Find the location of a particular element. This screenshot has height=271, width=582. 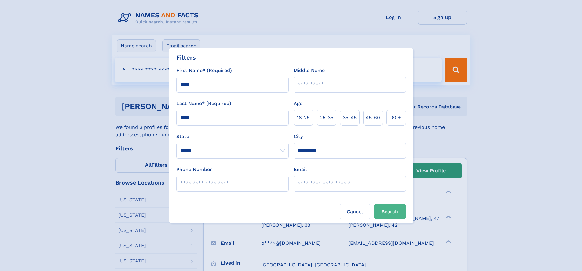

span: 45‑60 is located at coordinates (373, 118).